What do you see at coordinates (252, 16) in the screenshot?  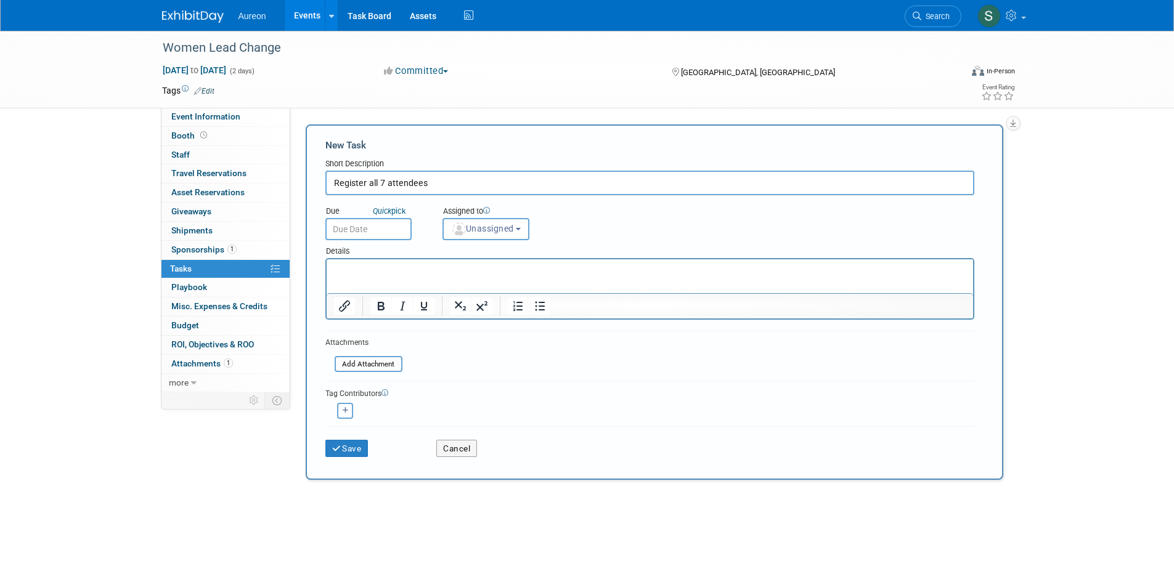 I see `span: Aureon` at bounding box center [252, 16].